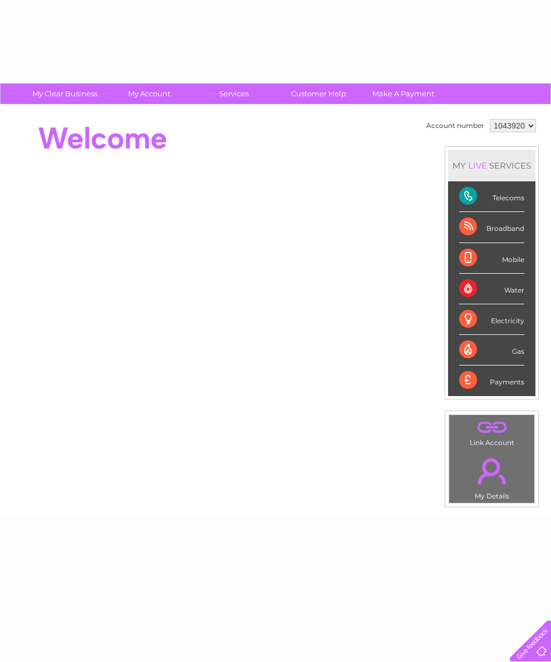 This screenshot has height=662, width=551. Describe the element at coordinates (491, 258) in the screenshot. I see `div: Mobile` at that location.